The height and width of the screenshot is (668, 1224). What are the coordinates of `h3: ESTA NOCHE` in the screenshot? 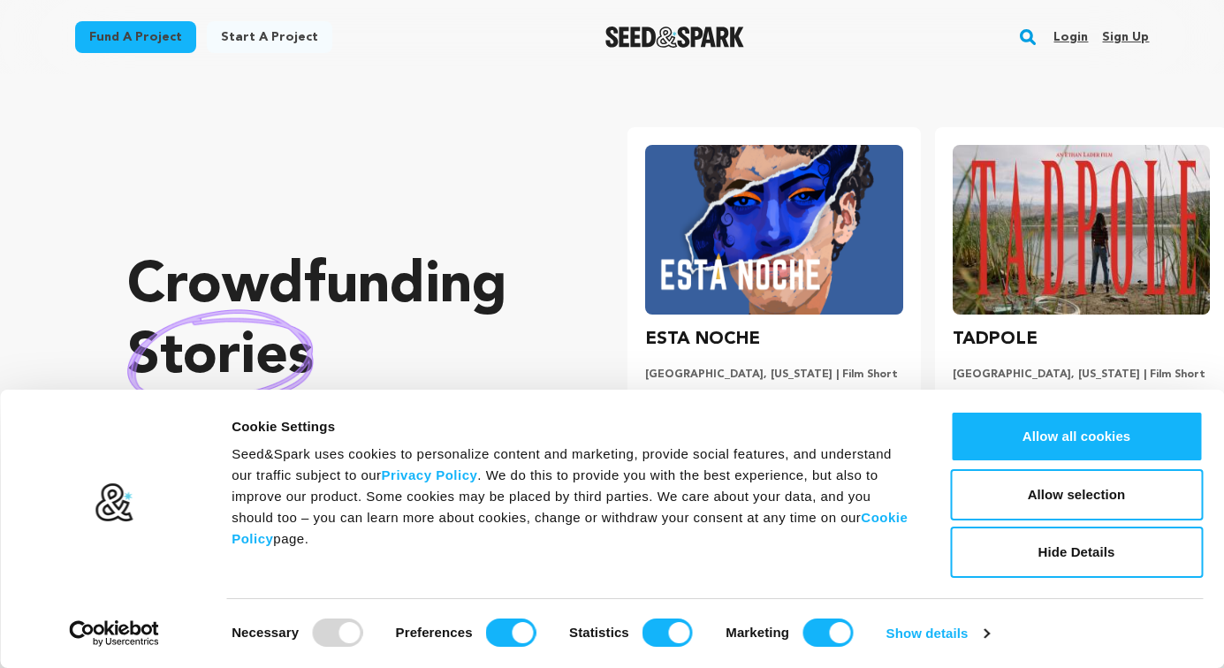 It's located at (702, 339).